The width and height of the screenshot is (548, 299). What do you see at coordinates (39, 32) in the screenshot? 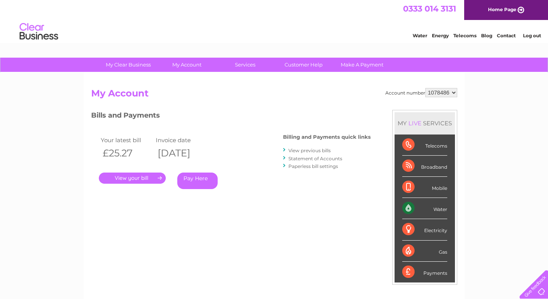
I see `img: logo.png` at bounding box center [39, 32].